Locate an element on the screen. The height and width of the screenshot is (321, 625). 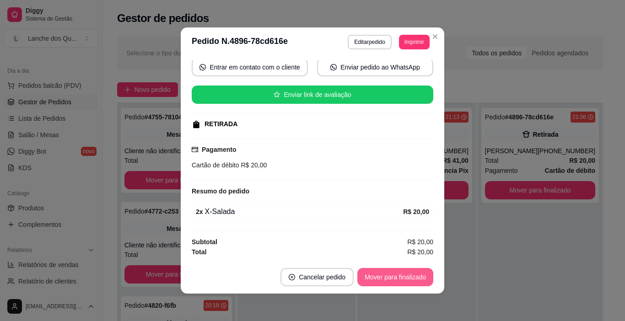
button: whats-appEnviar pedido ao WhatsApp is located at coordinates (375, 67).